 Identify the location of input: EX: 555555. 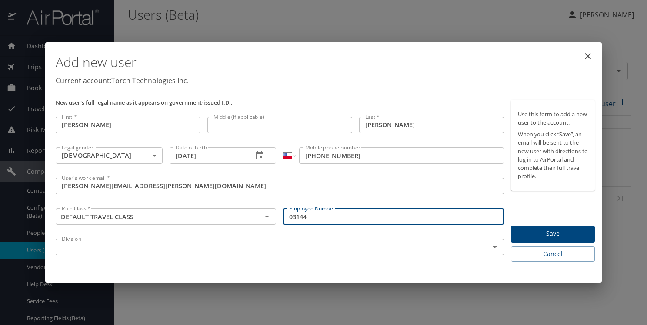
(393, 216).